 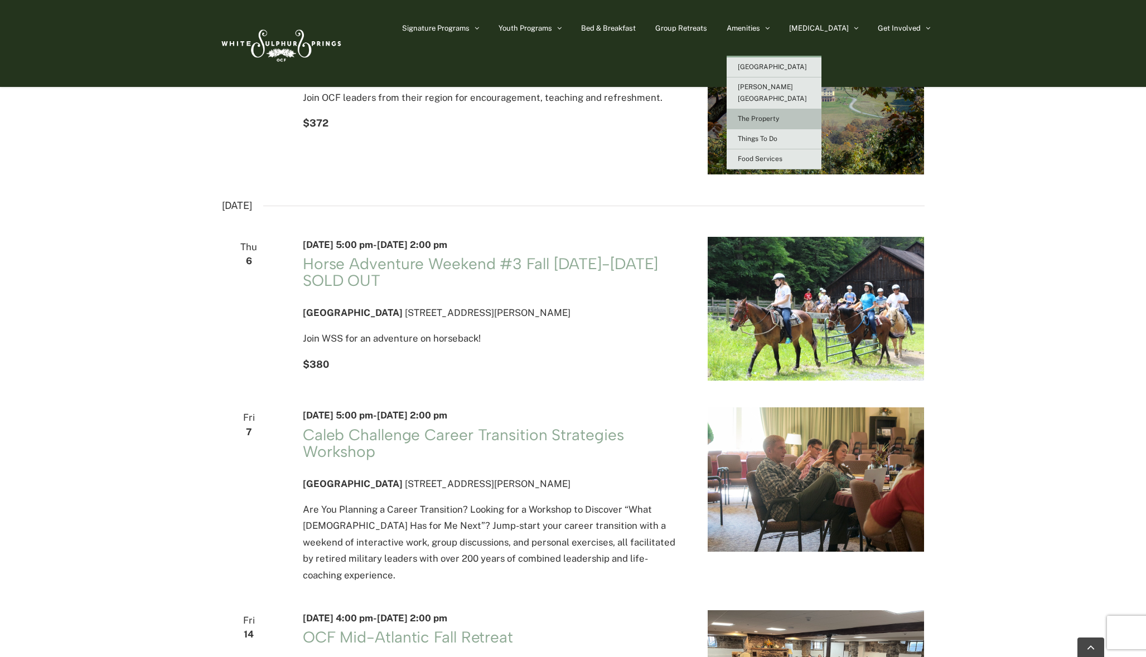 I want to click on span: 14, so click(x=249, y=635).